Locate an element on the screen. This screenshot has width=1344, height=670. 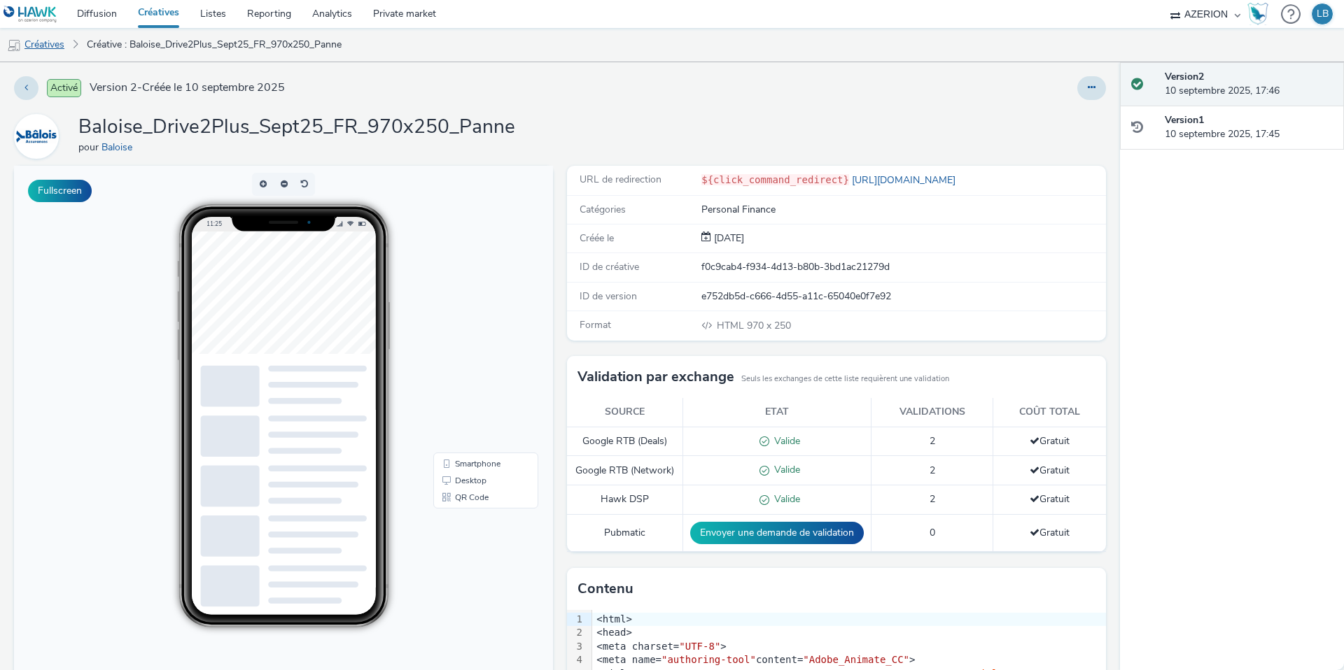
span: Desktop is located at coordinates (456, 315).